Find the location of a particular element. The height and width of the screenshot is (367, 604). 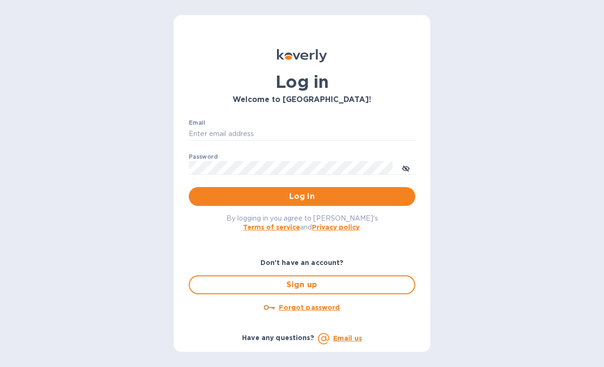

b: Terms of service is located at coordinates (272, 227).